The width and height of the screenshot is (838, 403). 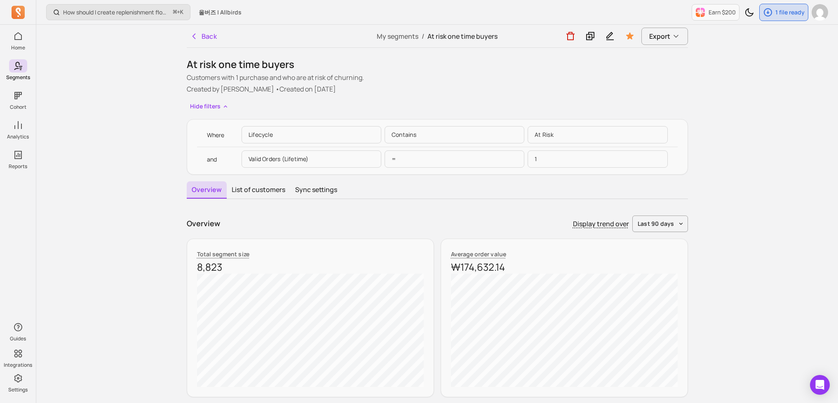 I want to click on p: Customers with 1 purchase and who are at risk of churning., so click(x=437, y=77).